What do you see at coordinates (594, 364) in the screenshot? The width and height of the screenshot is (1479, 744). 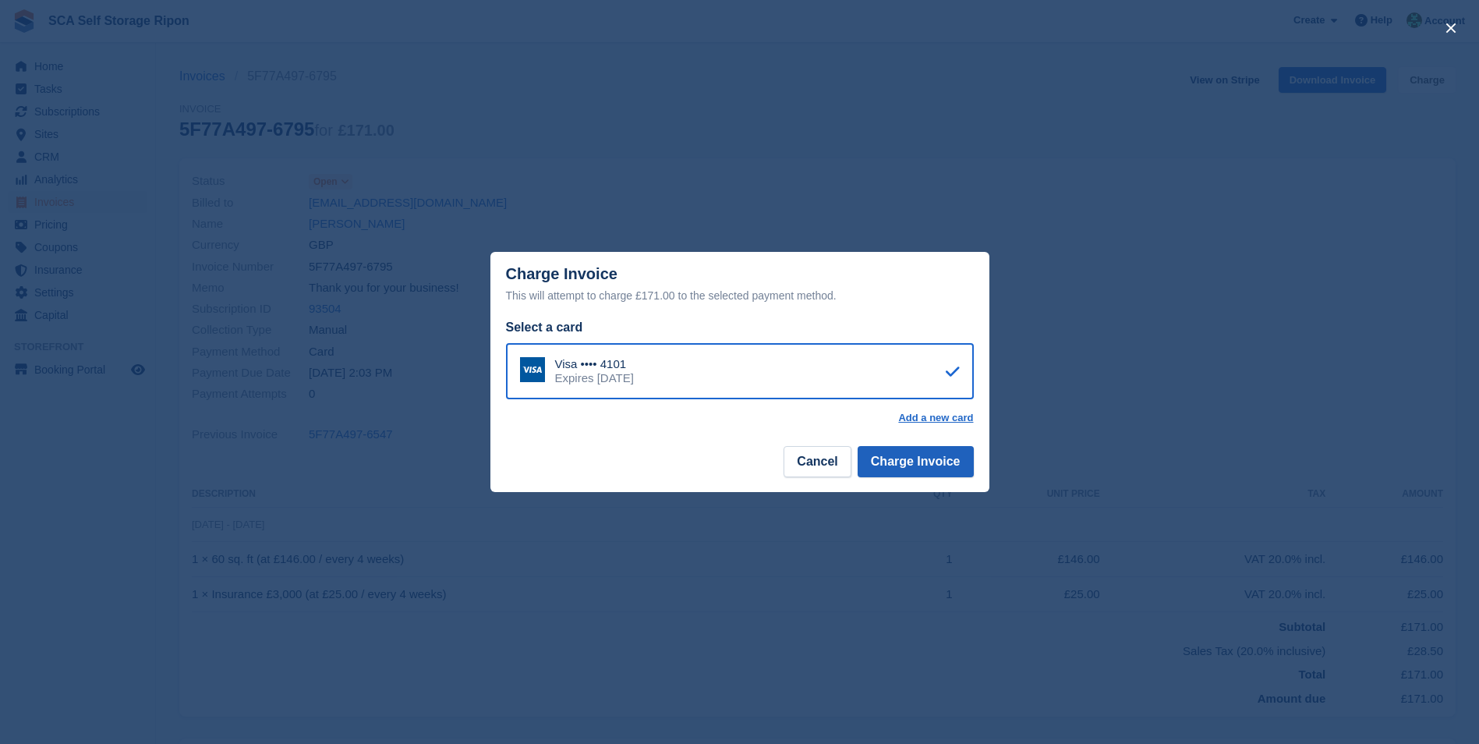 I see `div: Visa •••• 4101` at bounding box center [594, 364].